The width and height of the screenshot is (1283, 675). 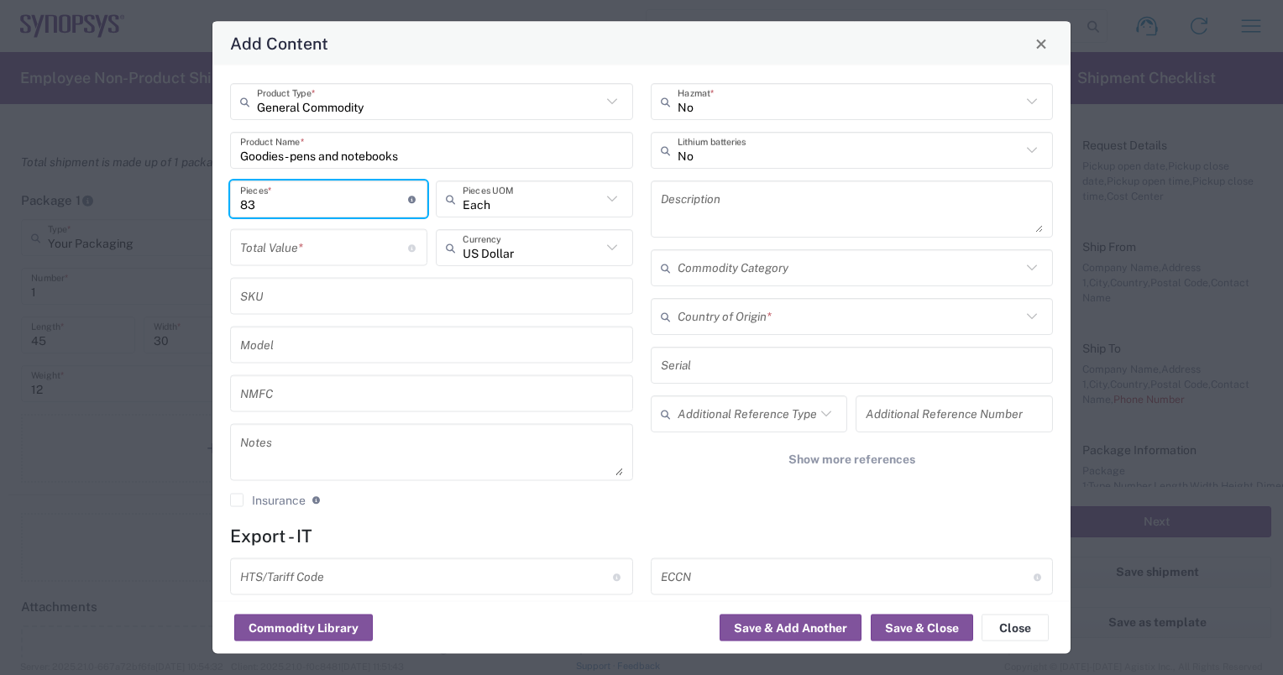 What do you see at coordinates (790, 628) in the screenshot?
I see `button: Save & Add Another` at bounding box center [790, 628].